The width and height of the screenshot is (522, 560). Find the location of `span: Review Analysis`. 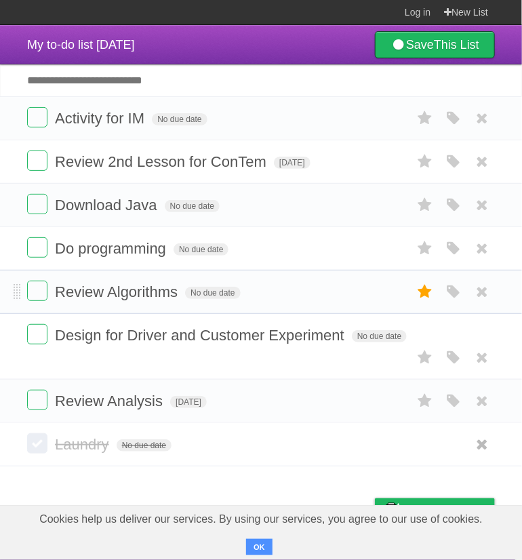

span: Review Analysis is located at coordinates (111, 401).